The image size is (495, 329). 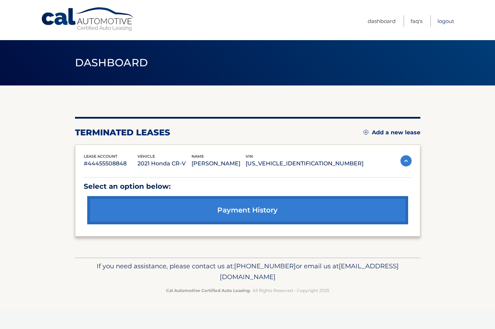 What do you see at coordinates (248, 210) in the screenshot?
I see `a: payment history` at bounding box center [248, 210].